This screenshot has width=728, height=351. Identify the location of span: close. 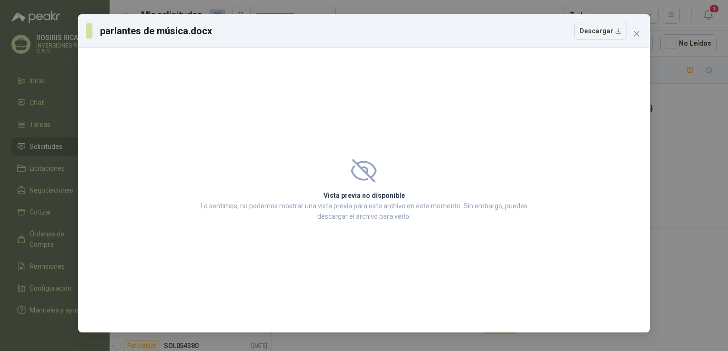
(636, 34).